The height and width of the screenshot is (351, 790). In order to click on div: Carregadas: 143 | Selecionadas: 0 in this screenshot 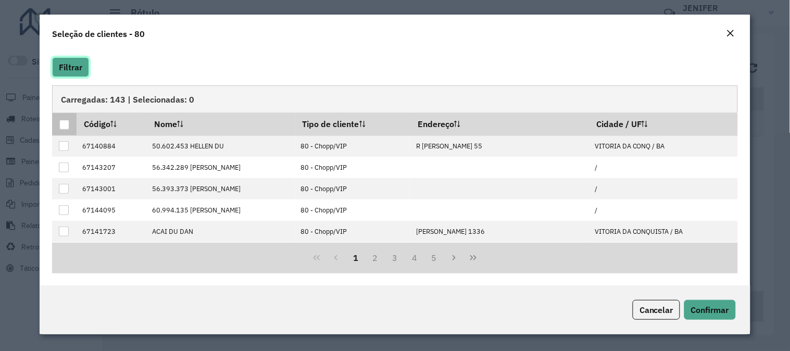, I will do `click(395, 99)`.